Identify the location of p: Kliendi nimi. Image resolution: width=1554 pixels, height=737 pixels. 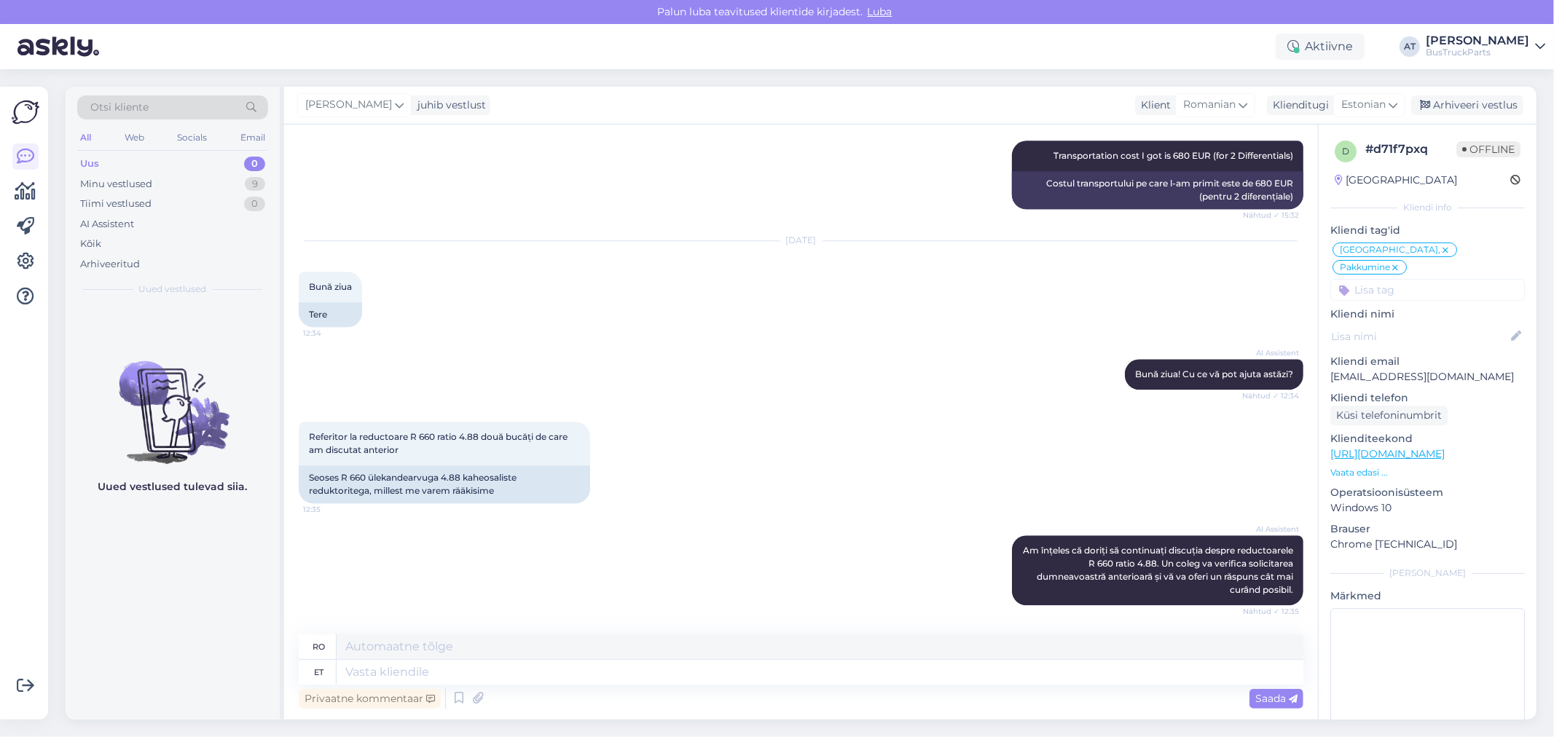
(1428, 314).